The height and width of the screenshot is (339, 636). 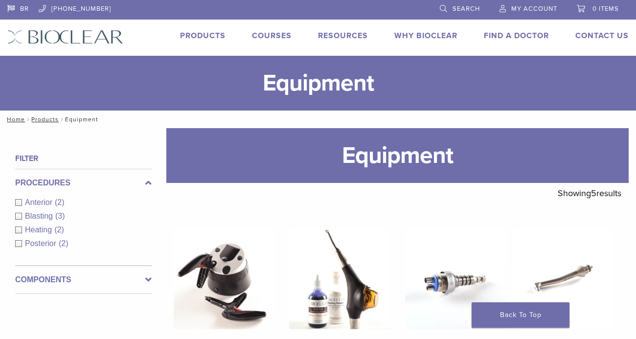 What do you see at coordinates (564, 278) in the screenshot?
I see `img: Blaster Tip` at bounding box center [564, 278].